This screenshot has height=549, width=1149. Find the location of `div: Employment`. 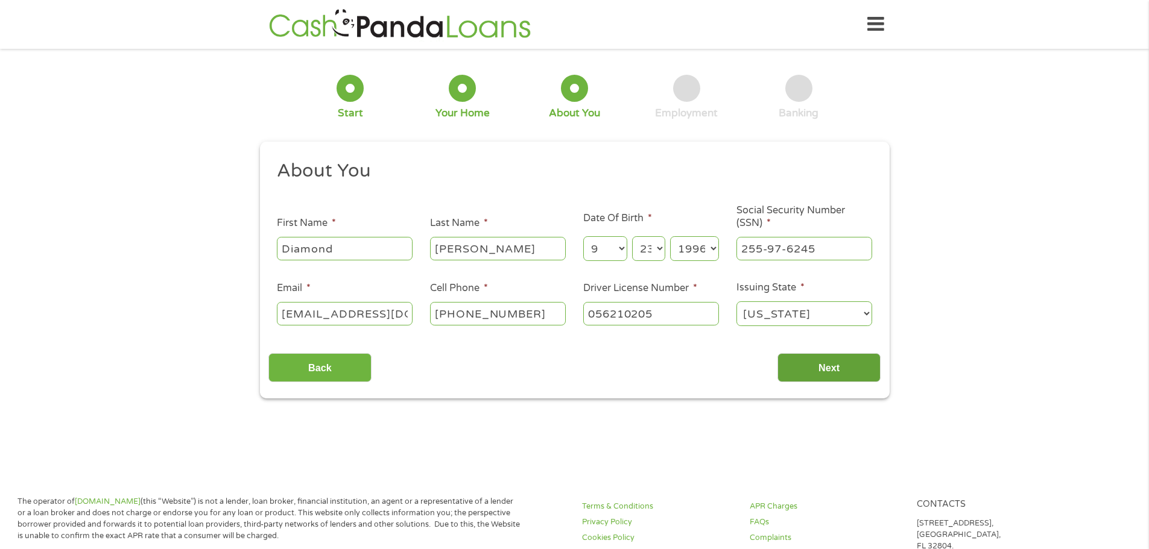

div: Employment is located at coordinates (686, 113).